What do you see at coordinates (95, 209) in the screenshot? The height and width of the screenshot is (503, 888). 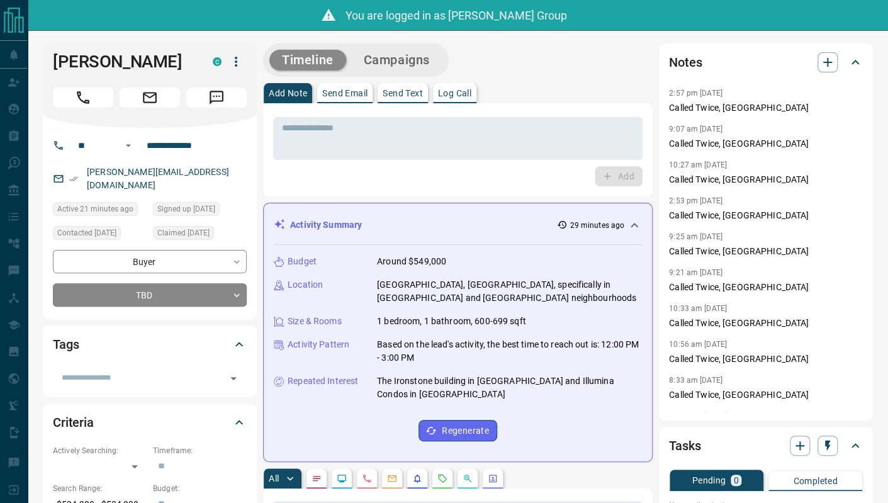 I see `span: Active 21 minutes ago` at bounding box center [95, 209].